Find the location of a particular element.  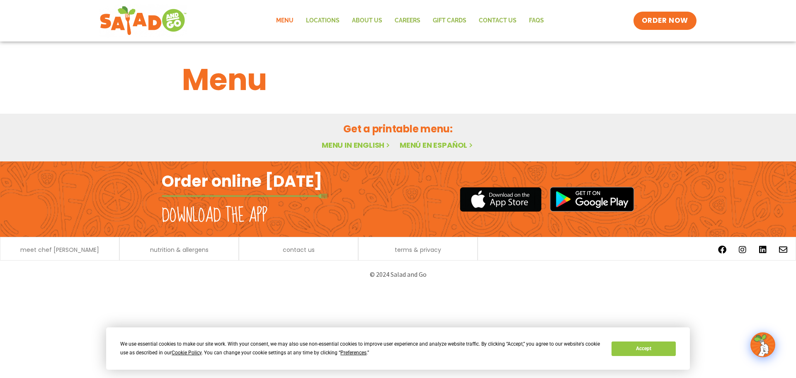

div: Cookie Consent Prompt is located at coordinates (398, 348).